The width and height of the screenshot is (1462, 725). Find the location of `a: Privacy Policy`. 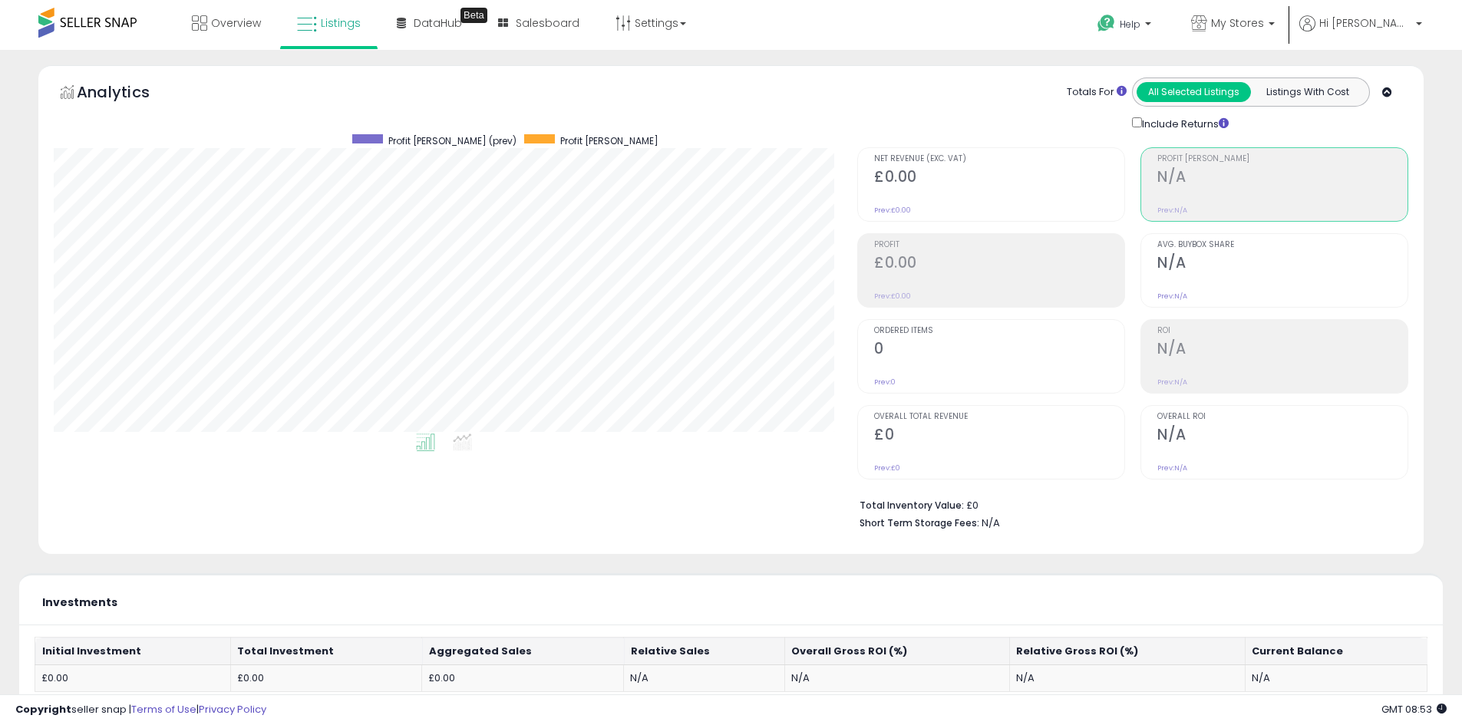

a: Privacy Policy is located at coordinates (233, 709).